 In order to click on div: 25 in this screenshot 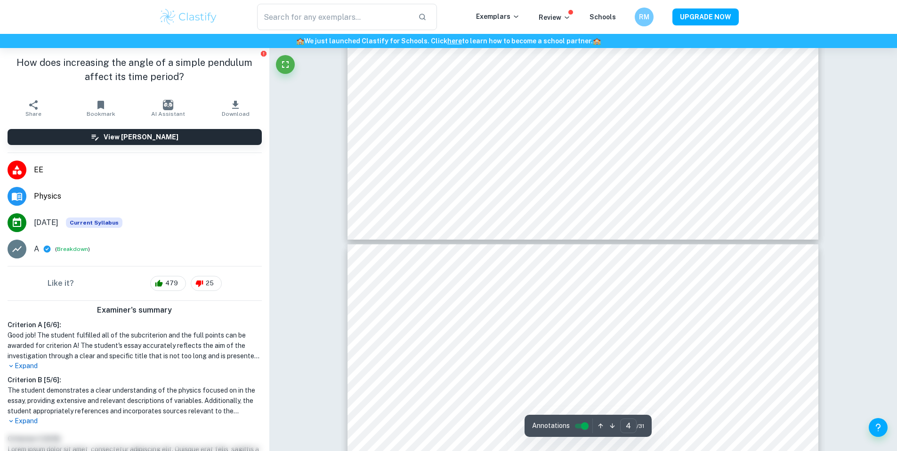, I will do `click(206, 283)`.